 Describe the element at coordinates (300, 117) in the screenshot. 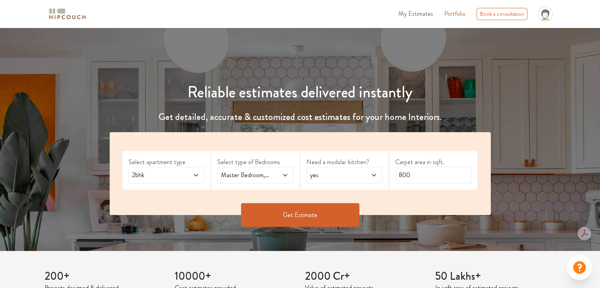

I see `h4: Get detailed, accurate & customized cost estimates for your home Interiors.` at that location.